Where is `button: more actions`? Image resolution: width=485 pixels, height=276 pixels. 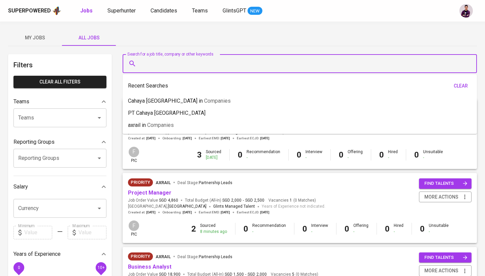
button: more actions is located at coordinates (445, 197).